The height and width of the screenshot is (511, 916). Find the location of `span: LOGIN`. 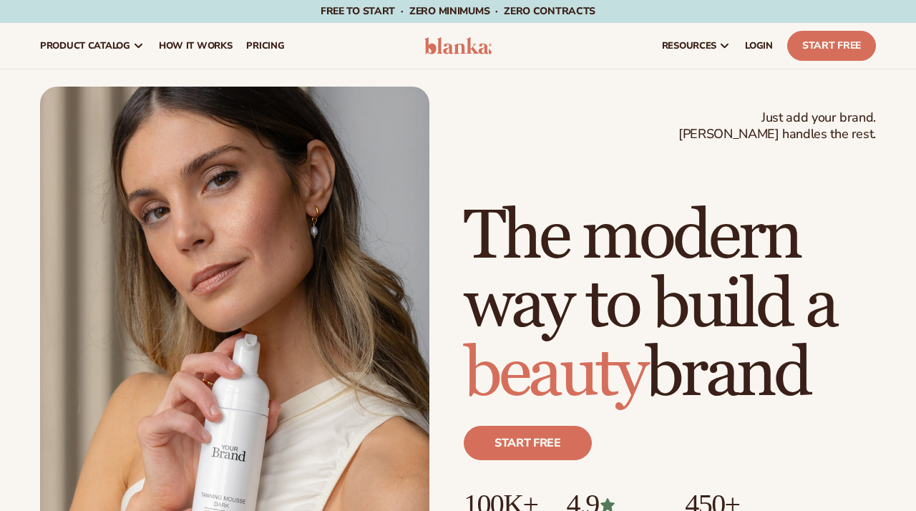

span: LOGIN is located at coordinates (758, 46).